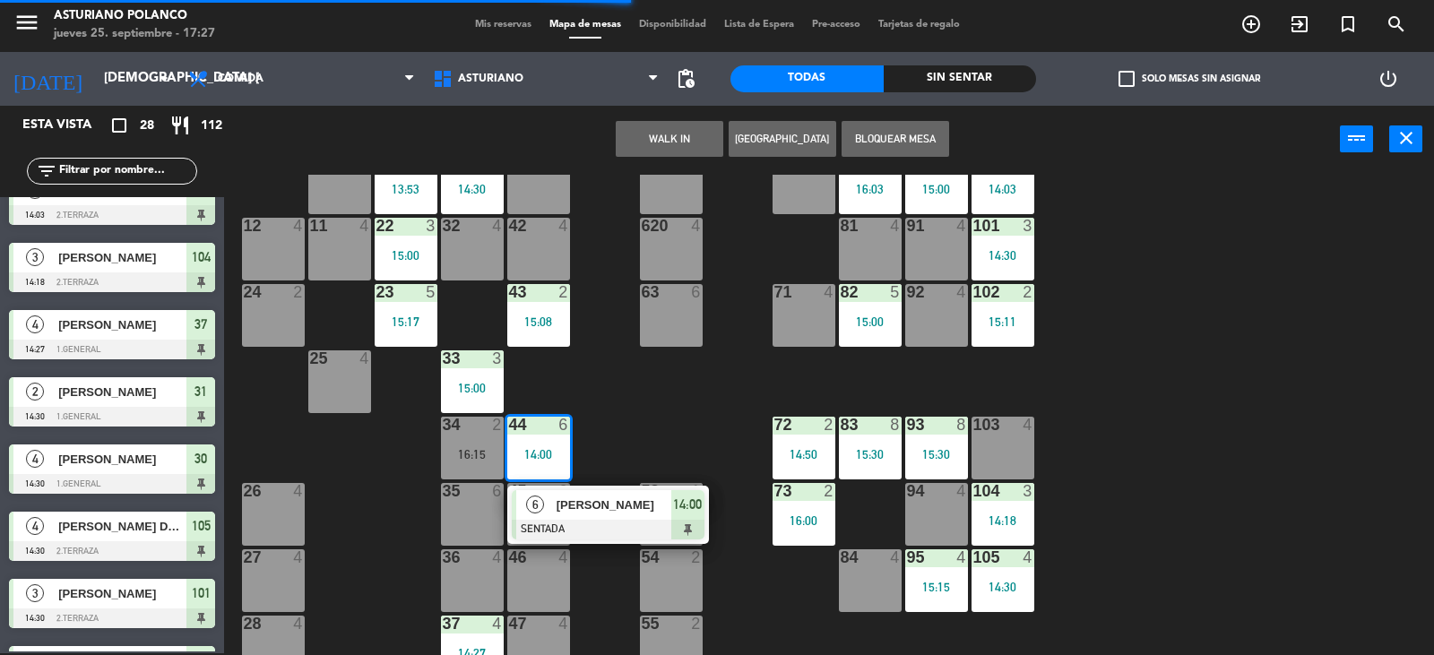 The width and height of the screenshot is (1434, 655). What do you see at coordinates (201, 324) in the screenshot?
I see `span: 37` at bounding box center [201, 324].